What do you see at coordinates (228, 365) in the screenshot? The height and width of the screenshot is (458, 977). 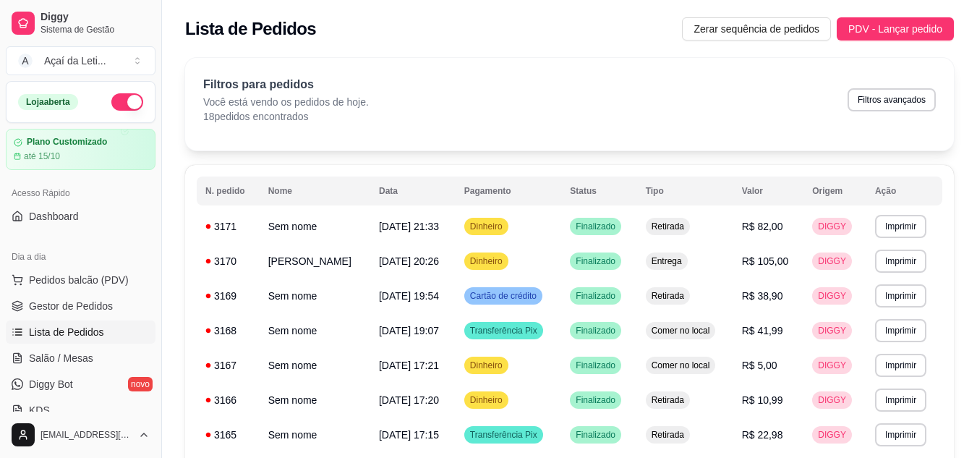 I see `div: 3167` at bounding box center [228, 365].